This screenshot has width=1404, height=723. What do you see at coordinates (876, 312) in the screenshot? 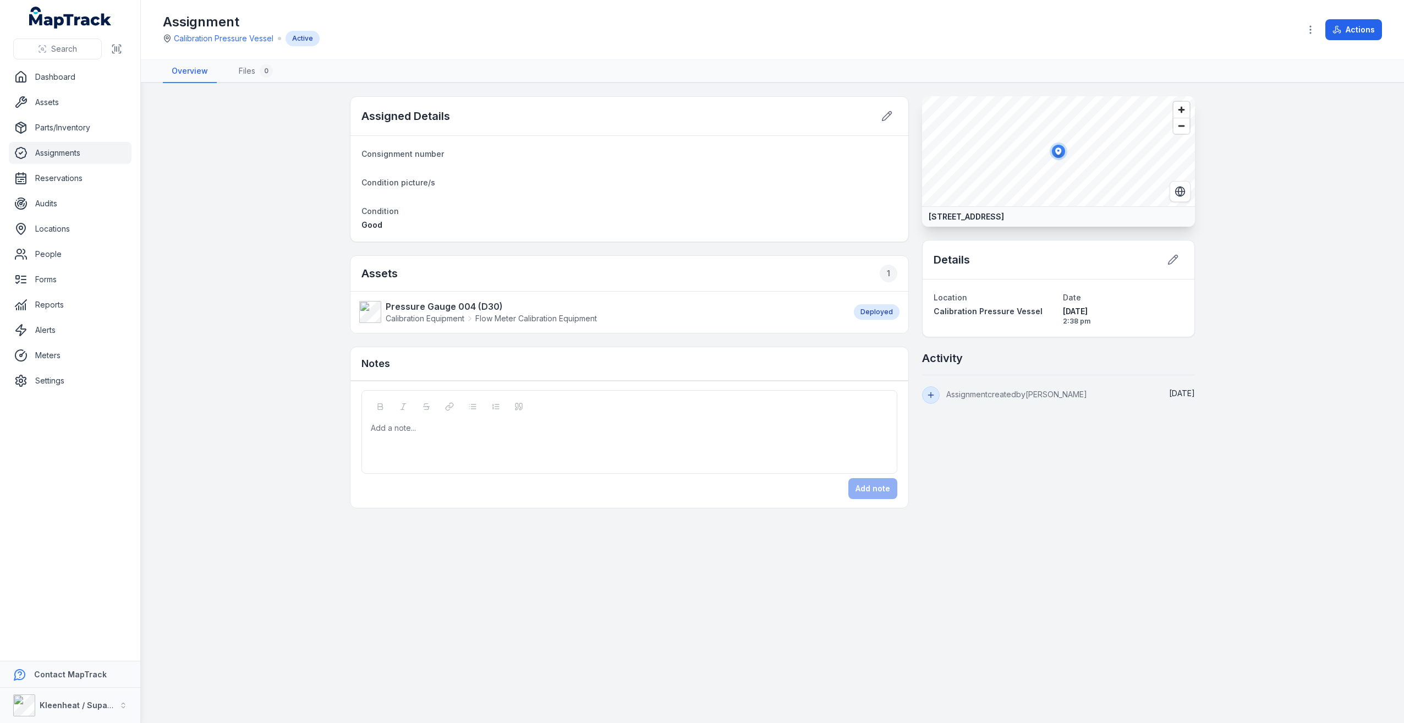
I see `div: Deployed` at bounding box center [876, 312].